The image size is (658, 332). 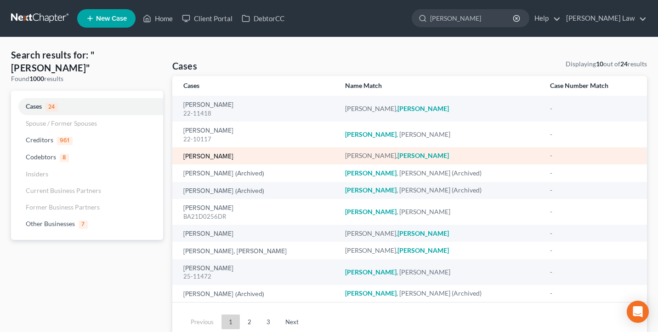 I want to click on a: 3, so click(x=269, y=321).